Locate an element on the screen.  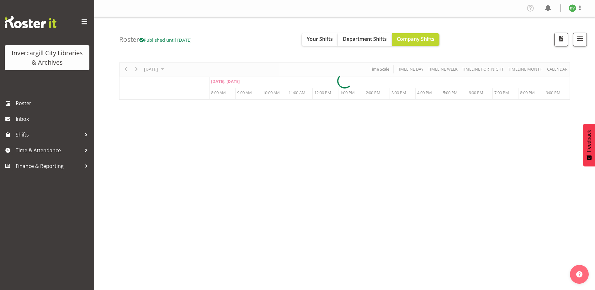
img: desk-view11665.jpg is located at coordinates (572, 8).